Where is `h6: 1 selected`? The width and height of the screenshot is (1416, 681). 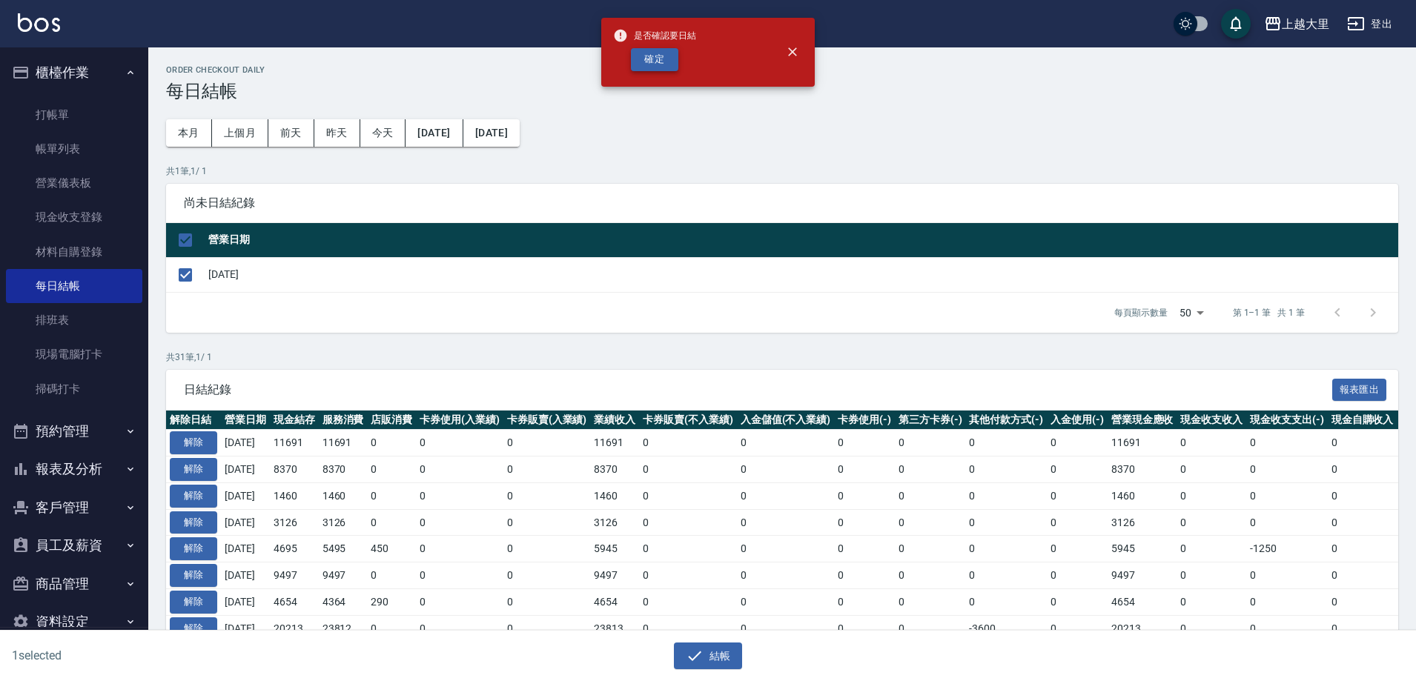
h6: 1 selected is located at coordinates (182, 655).